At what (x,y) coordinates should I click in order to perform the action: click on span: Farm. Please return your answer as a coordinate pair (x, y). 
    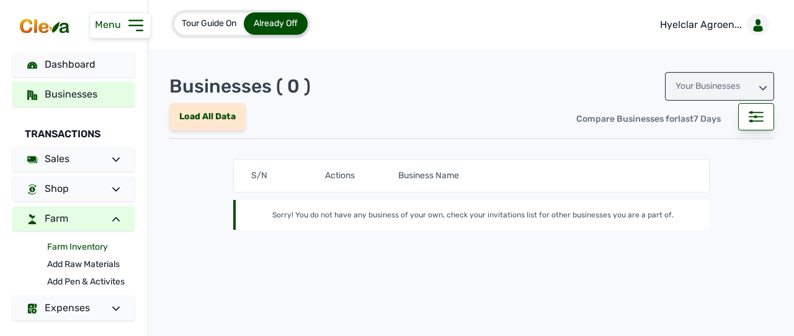
    Looking at the image, I should click on (56, 218).